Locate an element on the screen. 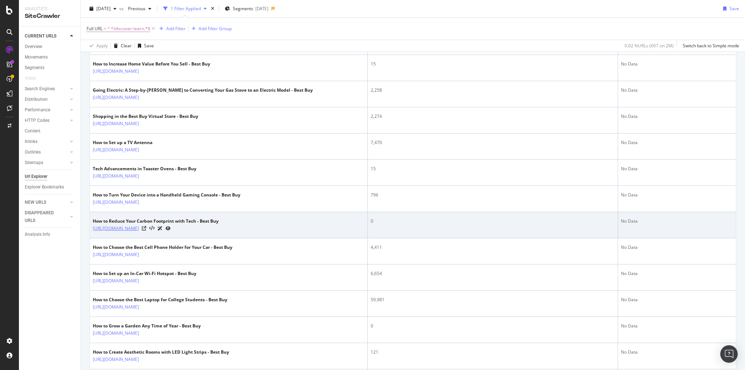 The width and height of the screenshot is (745, 370). div: How to Increase Home Value Before You Sell - Best Buy is located at coordinates (151, 64).